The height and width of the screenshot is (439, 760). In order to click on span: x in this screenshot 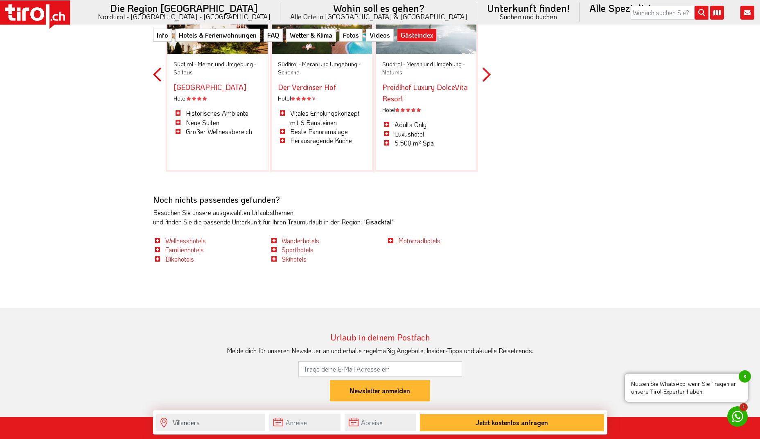, I will do `click(745, 377)`.